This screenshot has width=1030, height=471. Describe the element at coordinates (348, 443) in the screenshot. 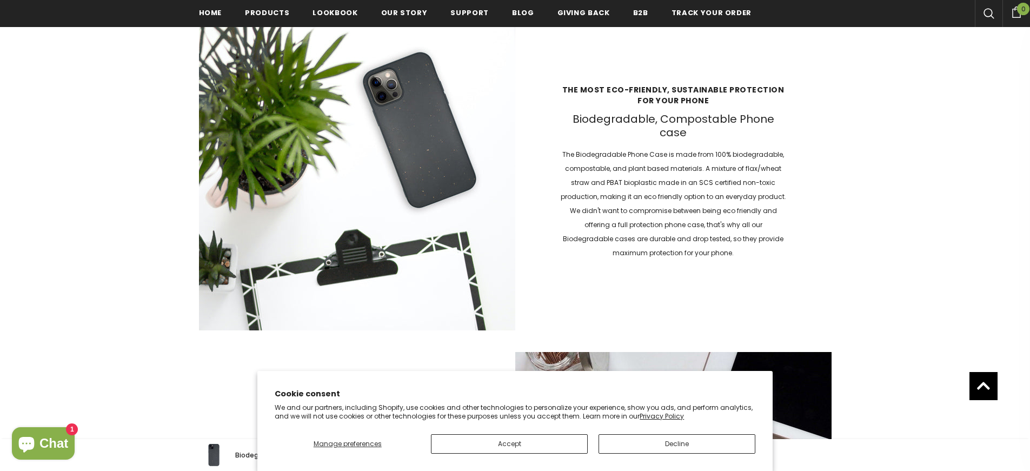

I see `span: Manage preferences` at that location.